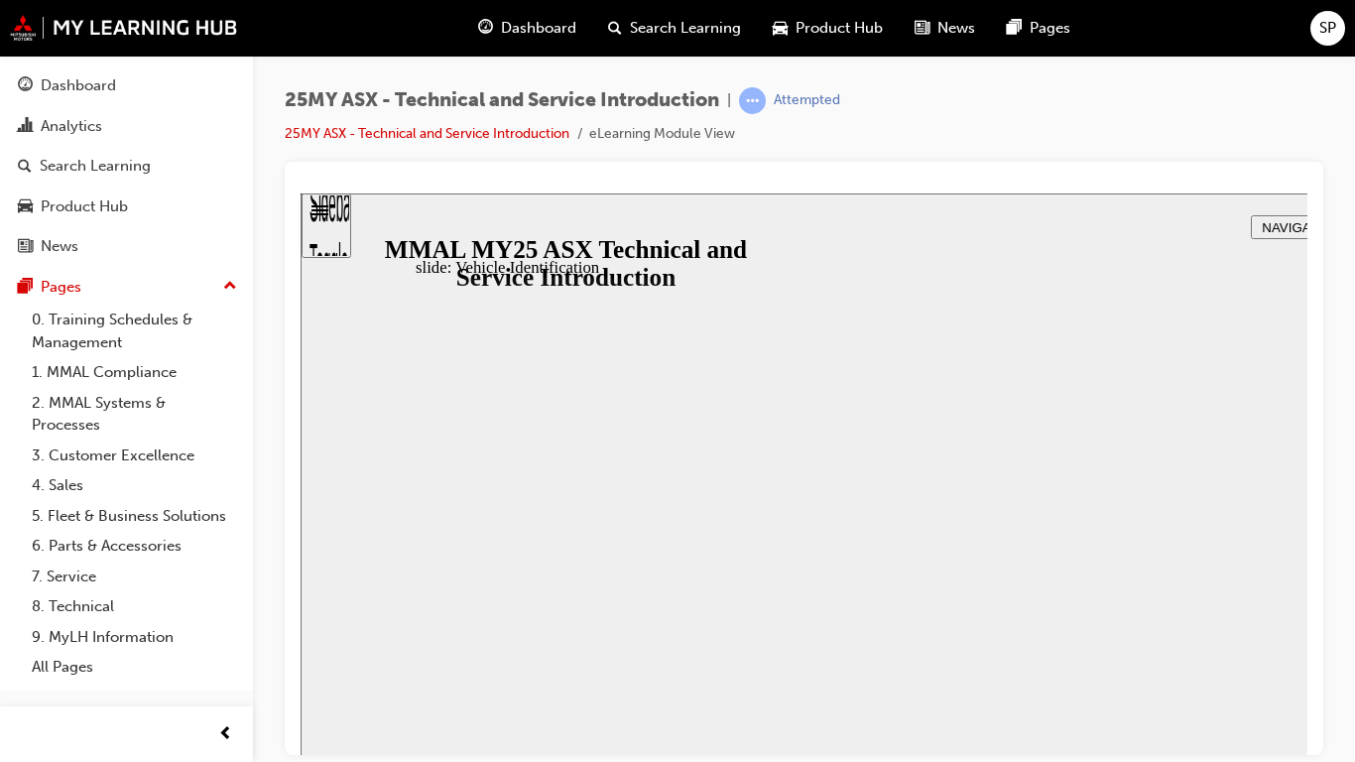  Describe the element at coordinates (126, 287) in the screenshot. I see `button: Pages` at that location.